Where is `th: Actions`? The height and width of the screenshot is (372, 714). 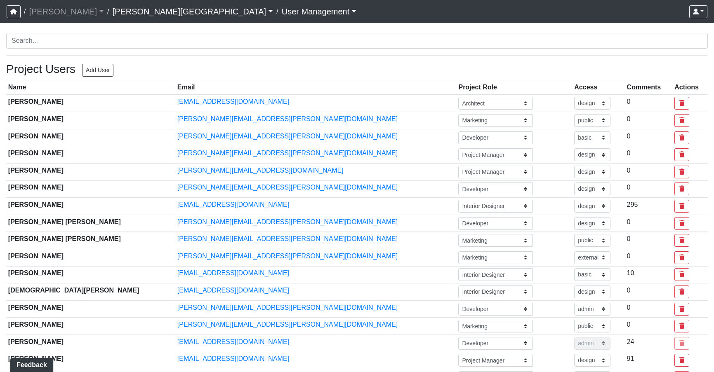 th: Actions is located at coordinates (690, 87).